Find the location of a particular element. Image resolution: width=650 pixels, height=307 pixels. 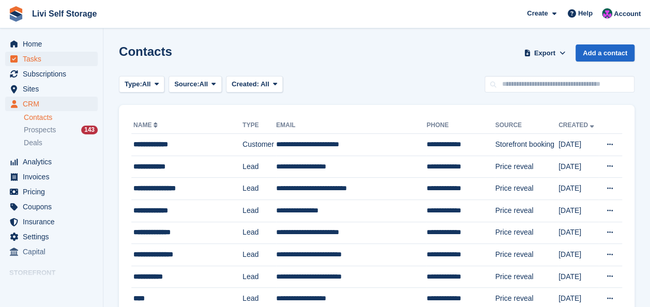

span: Help is located at coordinates (586, 13).